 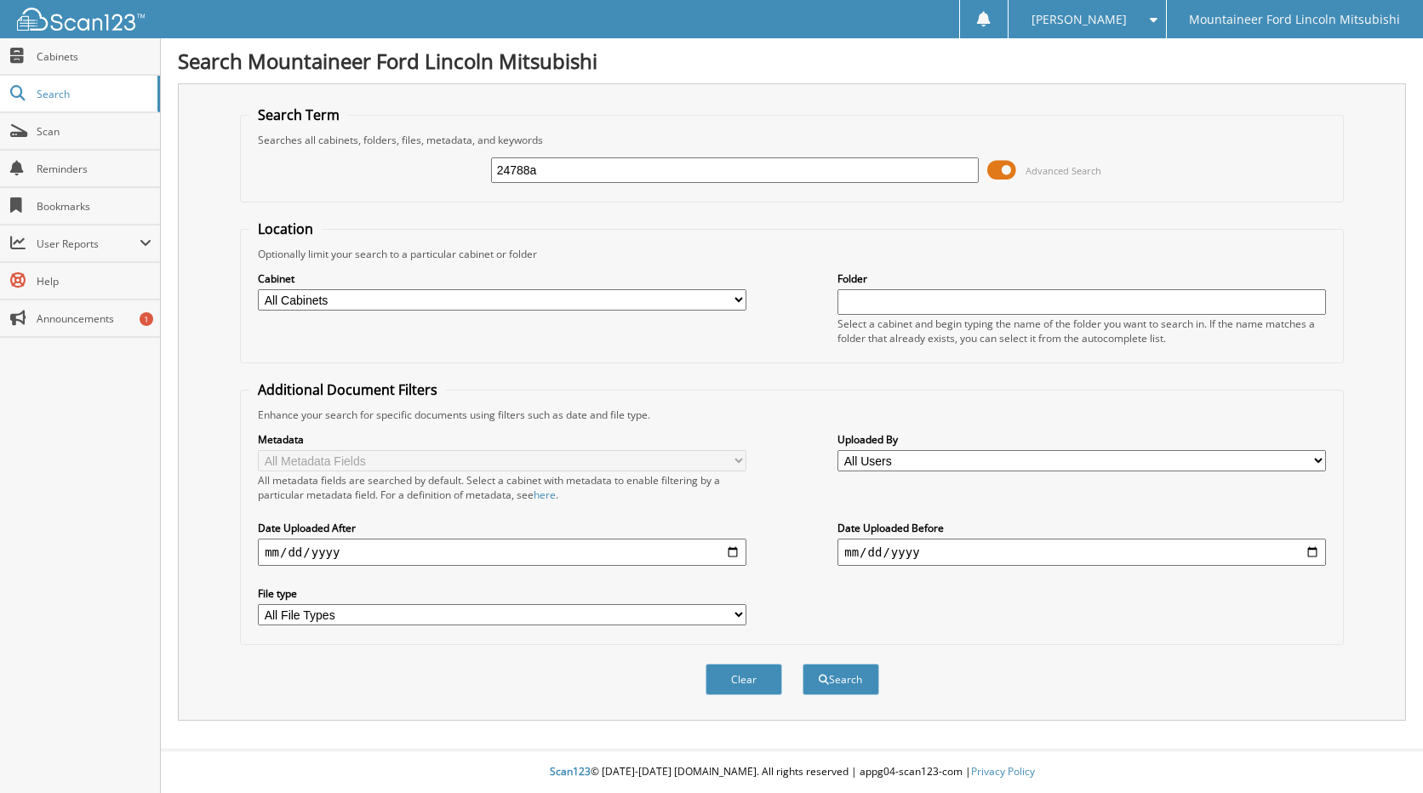 What do you see at coordinates (744, 679) in the screenshot?
I see `button: Clear` at bounding box center [744, 679].